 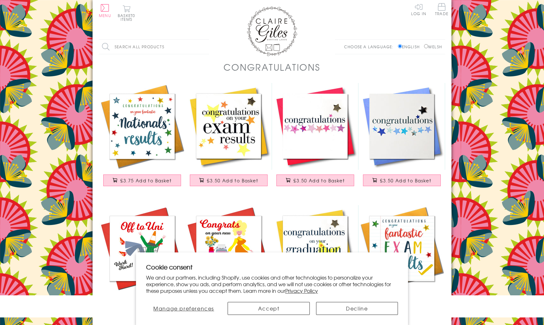 What do you see at coordinates (105, 15) in the screenshot?
I see `span: Menu` at bounding box center [105, 15].